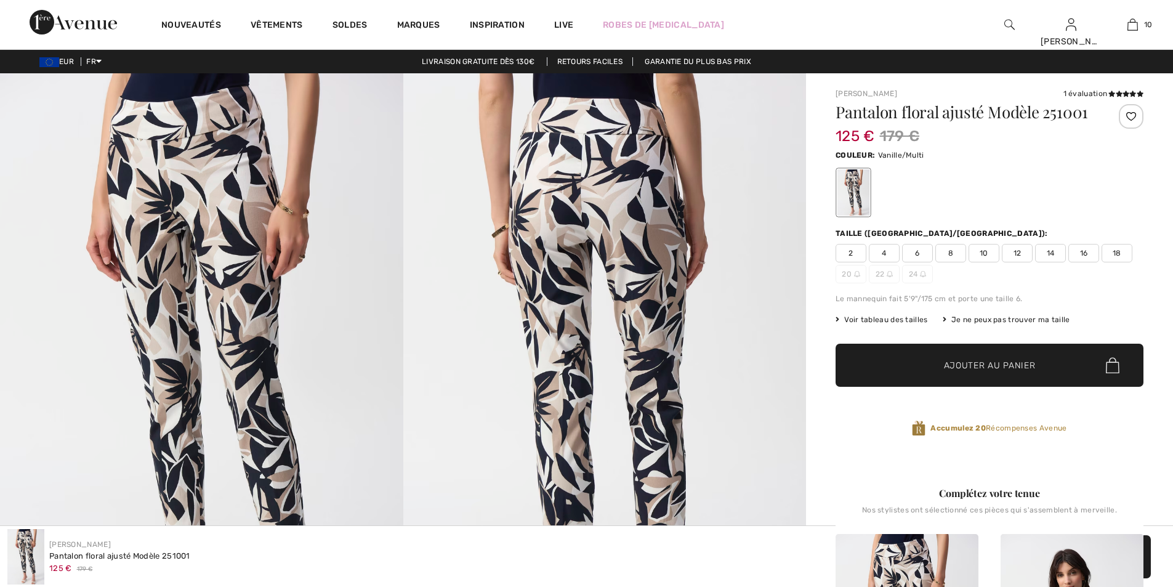 This screenshot has width=1173, height=587. I want to click on img: Bag.svg, so click(1112, 365).